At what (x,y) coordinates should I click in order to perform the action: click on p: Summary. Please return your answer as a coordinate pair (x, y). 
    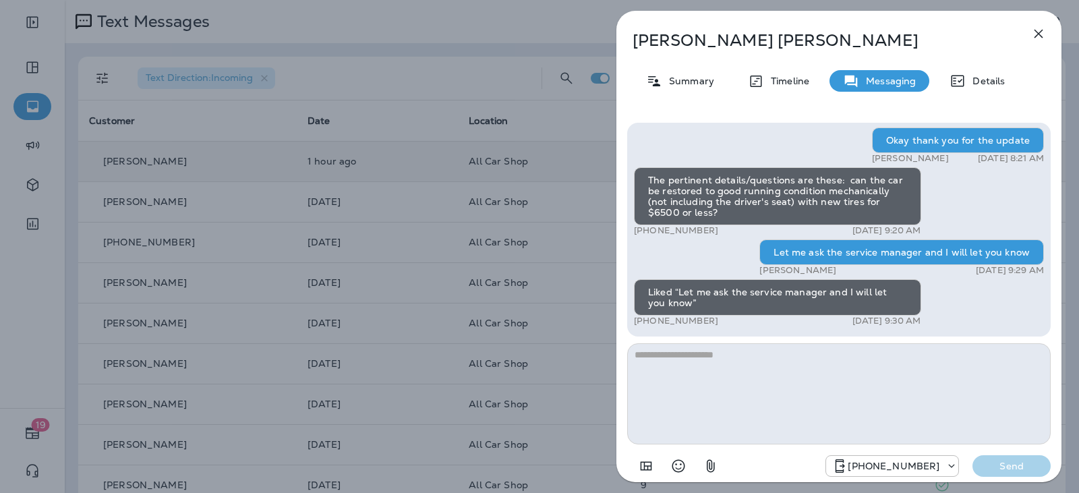
    Looking at the image, I should click on (688, 81).